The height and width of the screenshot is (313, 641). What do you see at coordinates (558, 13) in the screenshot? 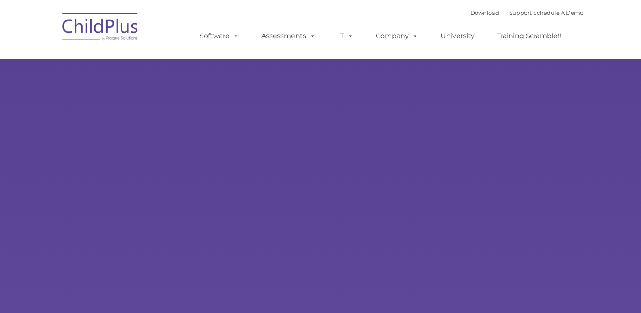
I see `a: Schedule A Demo` at bounding box center [558, 13].